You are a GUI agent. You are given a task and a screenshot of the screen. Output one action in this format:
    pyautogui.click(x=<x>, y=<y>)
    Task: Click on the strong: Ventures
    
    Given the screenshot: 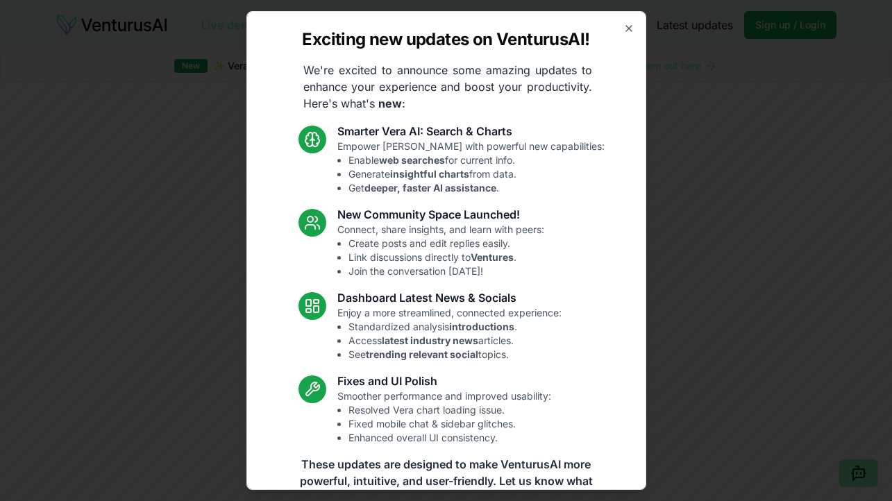 What is the action you would take?
    pyautogui.click(x=492, y=257)
    